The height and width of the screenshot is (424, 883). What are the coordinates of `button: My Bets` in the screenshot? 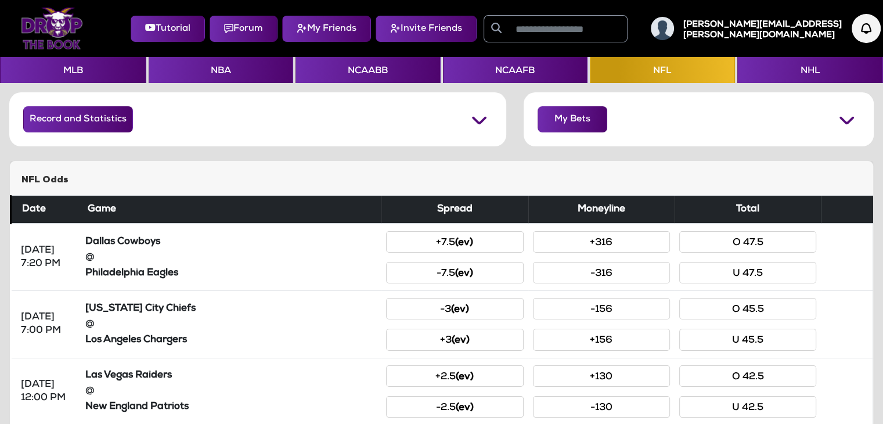 It's located at (572, 119).